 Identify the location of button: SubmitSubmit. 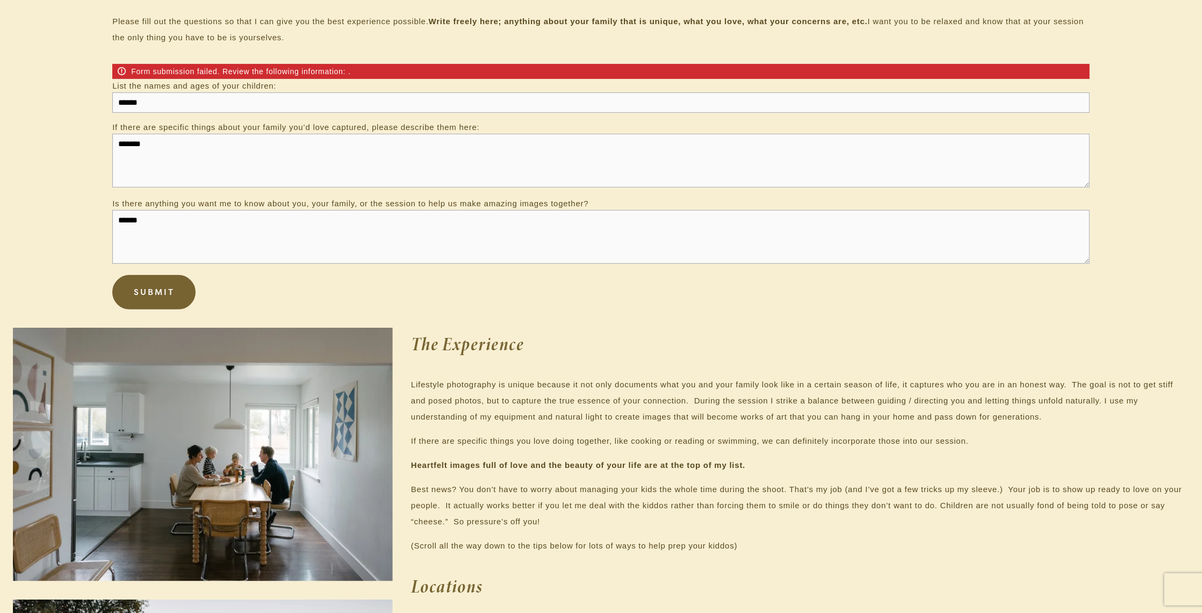
(154, 292).